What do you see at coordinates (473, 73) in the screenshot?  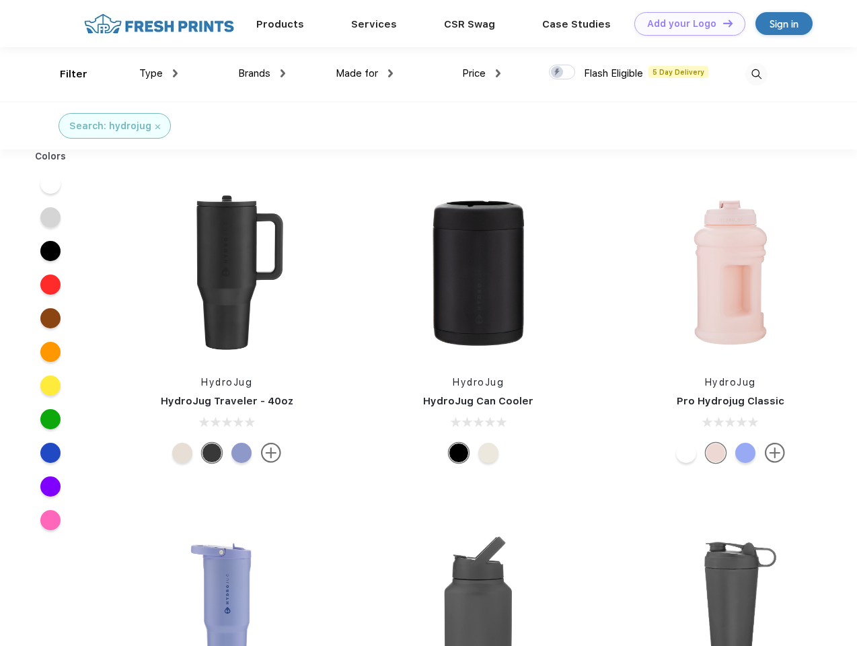 I see `span: Price` at bounding box center [473, 73].